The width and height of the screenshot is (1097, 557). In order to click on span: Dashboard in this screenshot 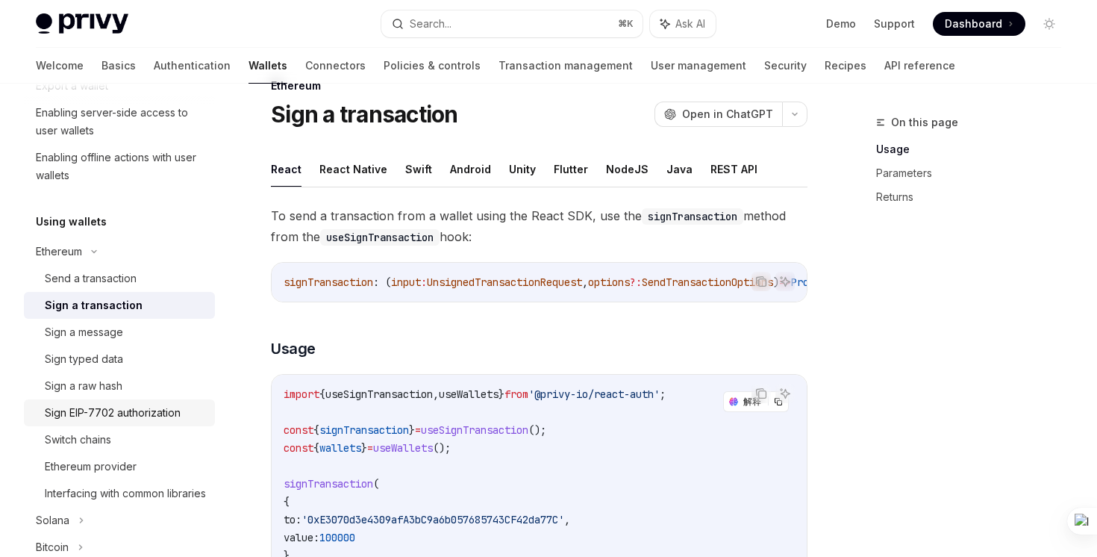, I will do `click(973, 24)`.